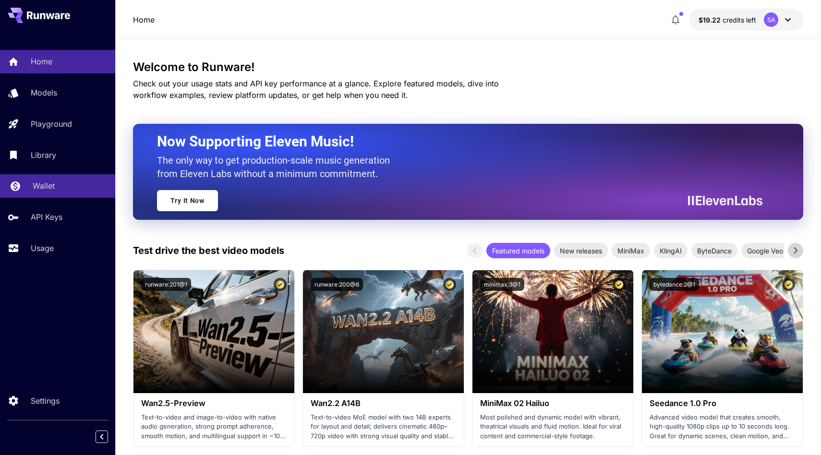 Image resolution: width=821 pixels, height=455 pixels. I want to click on div: New releases, so click(581, 251).